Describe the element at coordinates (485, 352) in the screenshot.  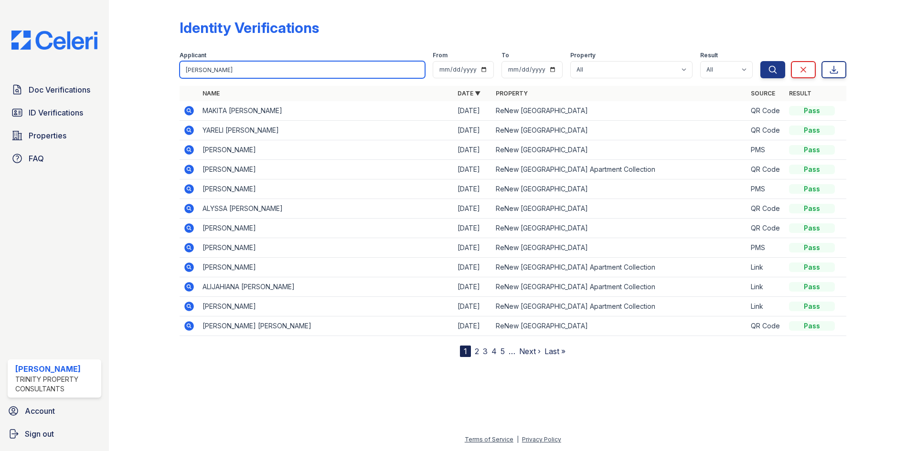
I see `a: 3` at that location.